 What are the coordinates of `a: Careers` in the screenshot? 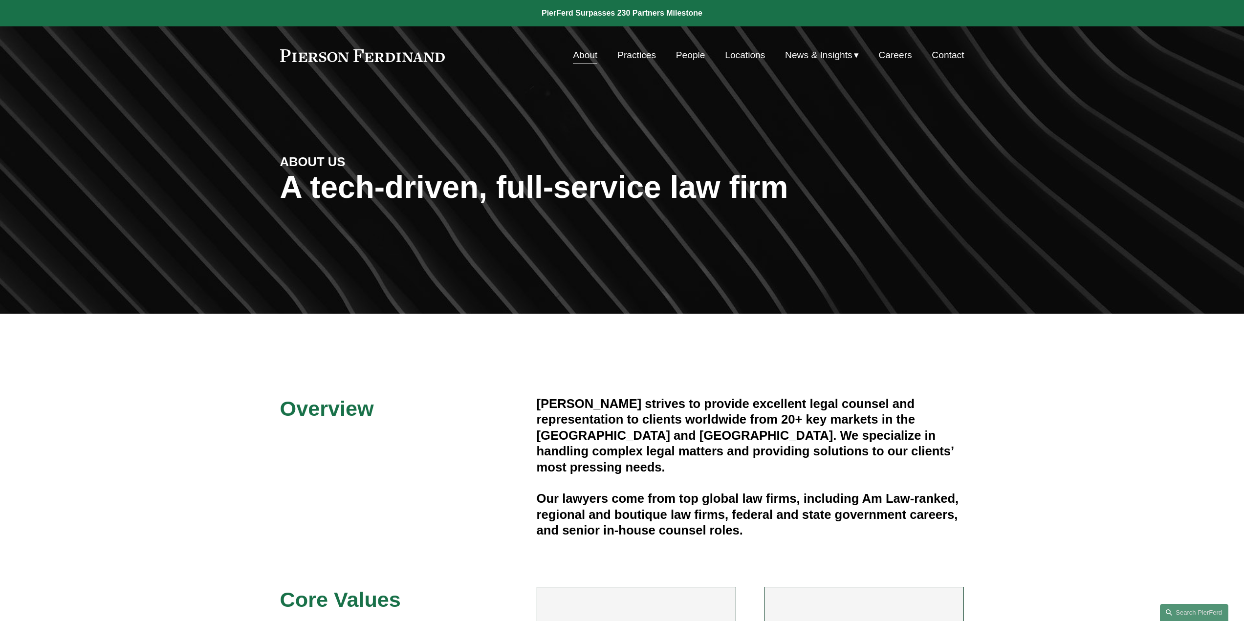 It's located at (895, 55).